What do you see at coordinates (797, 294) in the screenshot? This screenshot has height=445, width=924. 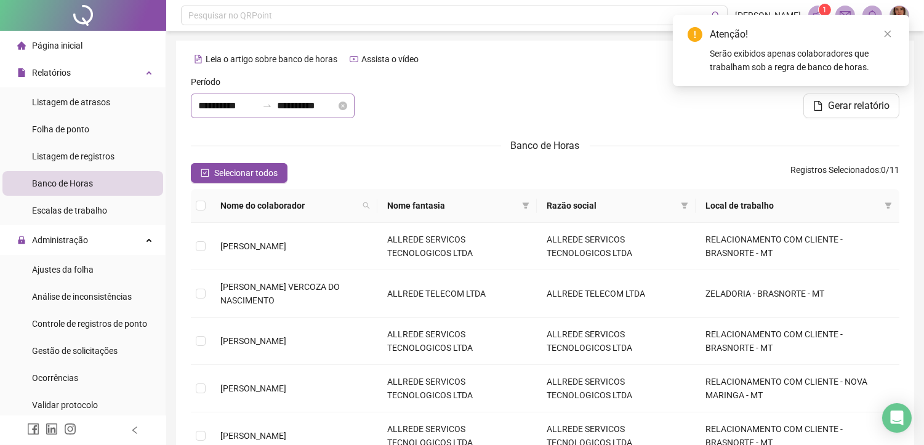 I see `td: ZELADORIA - BRASNORTE - MT` at bounding box center [797, 294].